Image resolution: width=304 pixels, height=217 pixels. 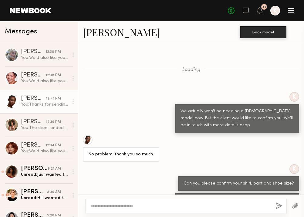 I want to click on button: Book model, so click(x=263, y=32).